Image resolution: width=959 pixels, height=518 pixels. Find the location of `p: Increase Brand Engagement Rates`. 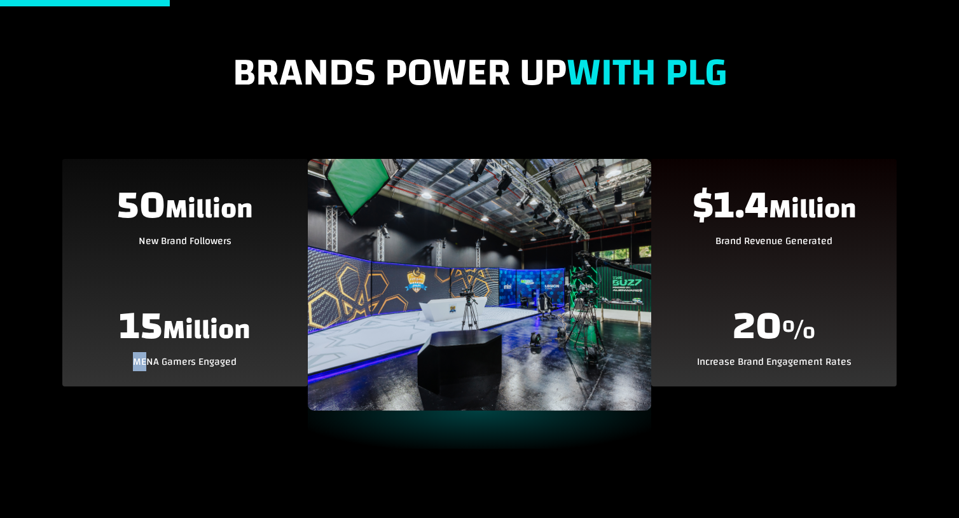

p: Increase Brand Engagement Rates is located at coordinates (774, 362).